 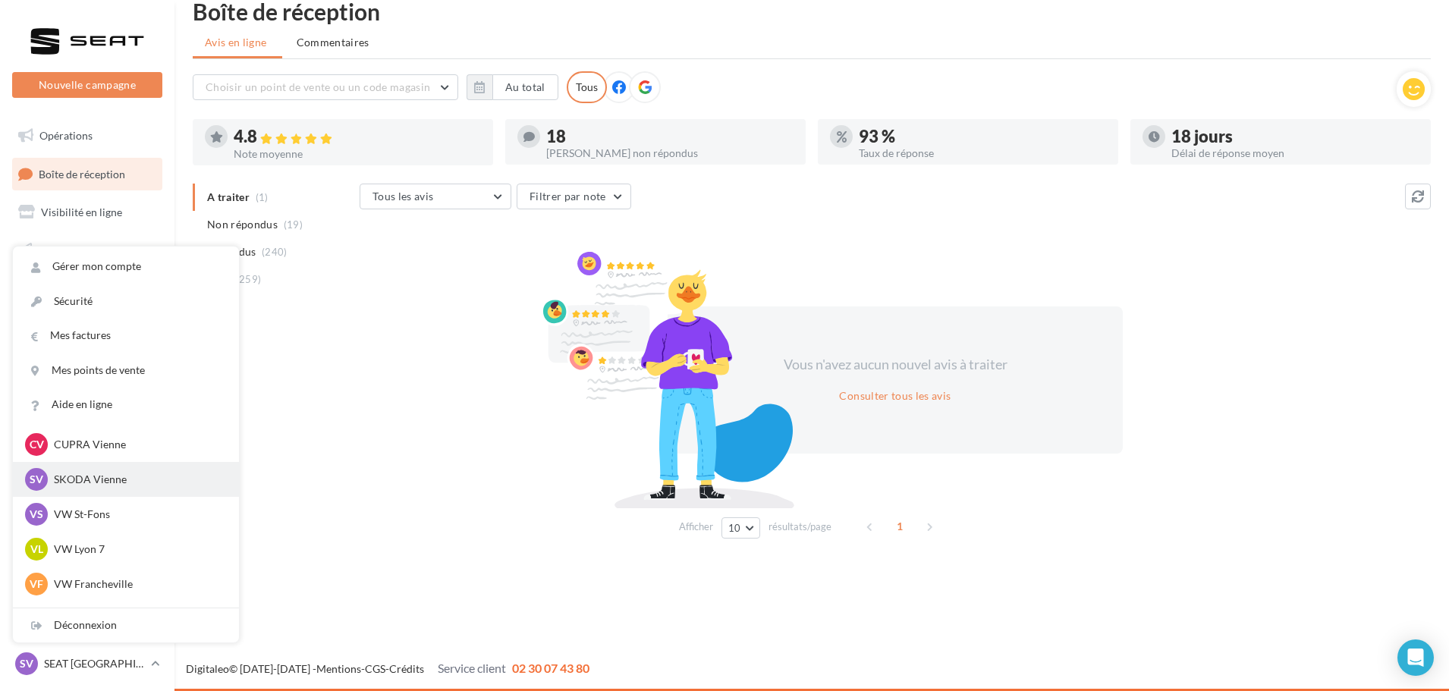 What do you see at coordinates (137, 445) in the screenshot?
I see `p: CUPRA Vienne` at bounding box center [137, 445].